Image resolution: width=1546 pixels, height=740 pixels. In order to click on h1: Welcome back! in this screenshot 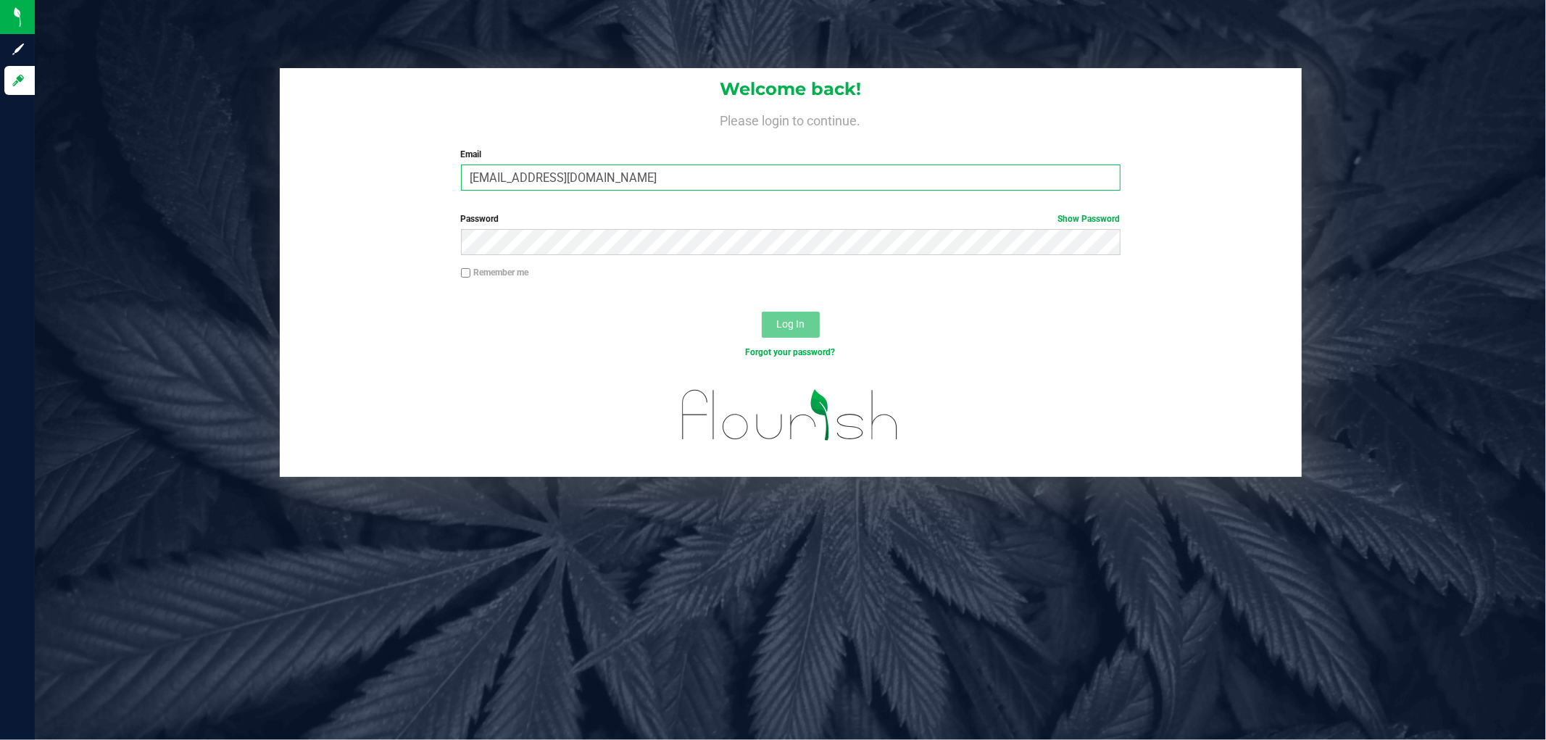, I will do `click(791, 89)`.